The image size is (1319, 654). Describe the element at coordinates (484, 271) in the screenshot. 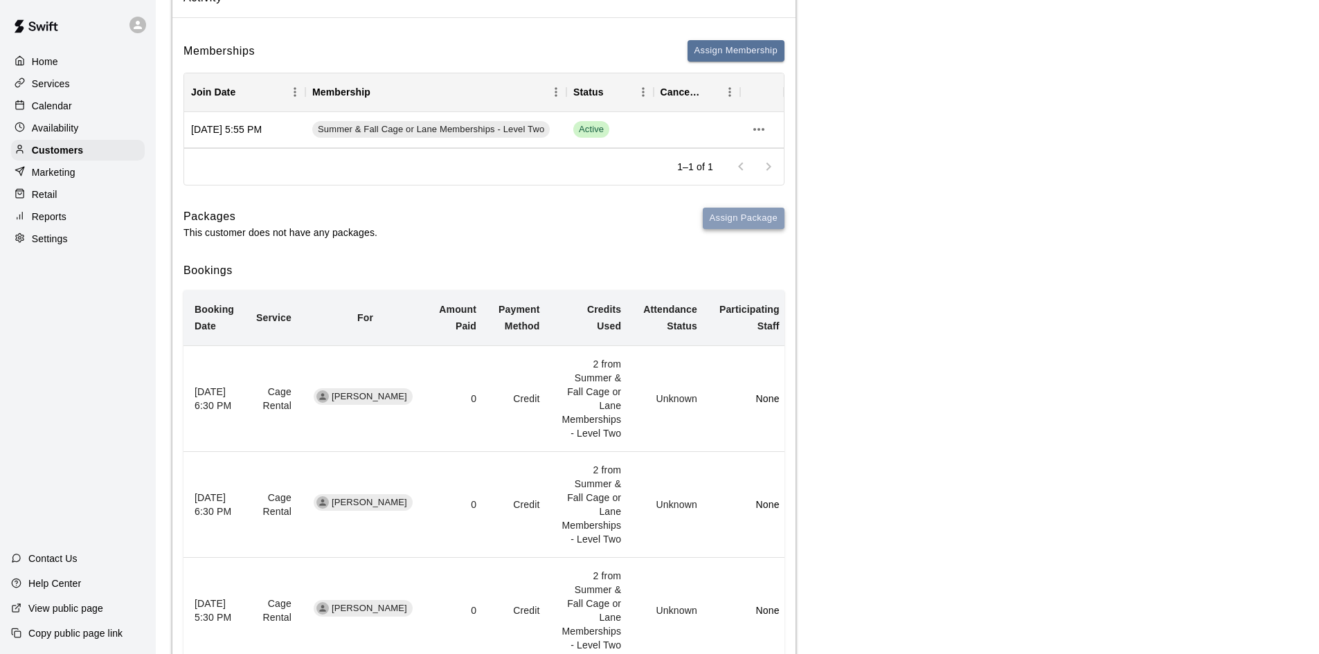

I see `h6: Bookings` at that location.